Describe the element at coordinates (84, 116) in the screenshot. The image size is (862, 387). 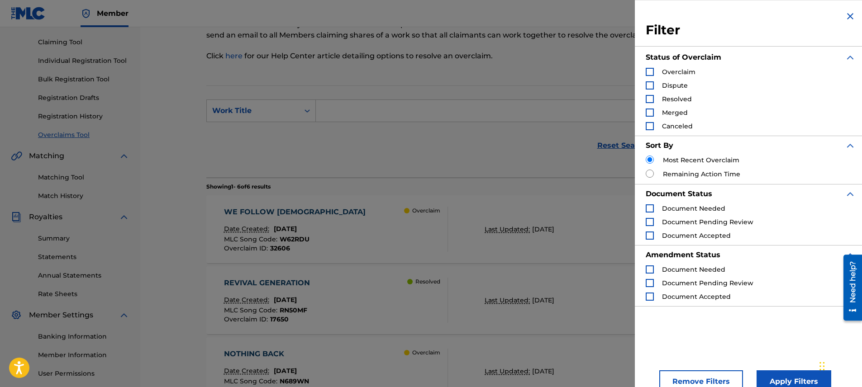
I see `a: Registration History` at that location.